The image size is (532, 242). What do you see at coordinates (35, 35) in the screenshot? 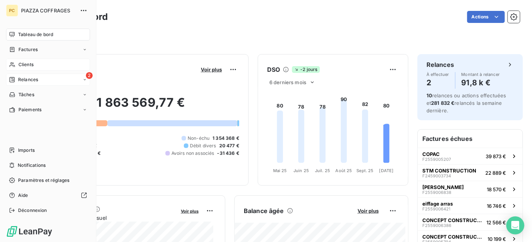
I see `span: Tableau de bord` at bounding box center [35, 35].